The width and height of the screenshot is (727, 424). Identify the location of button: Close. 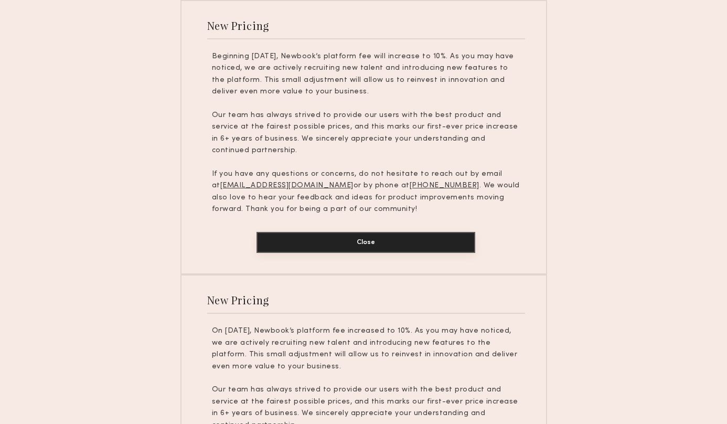
(365, 242).